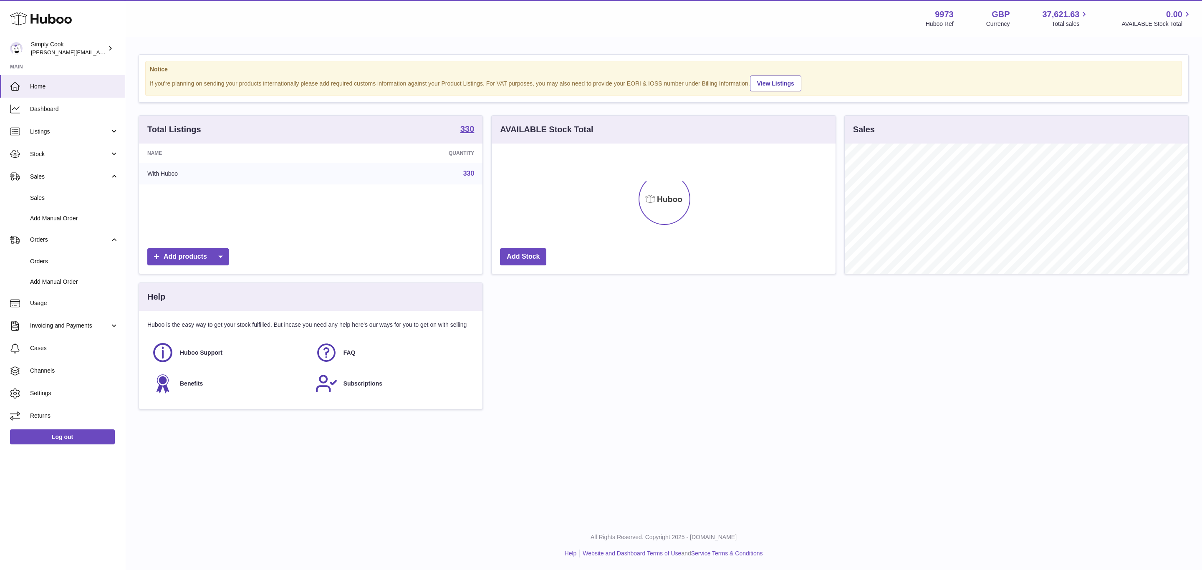 The image size is (1202, 570). What do you see at coordinates (16, 48) in the screenshot?
I see `img: emma@simplycook.com` at bounding box center [16, 48].